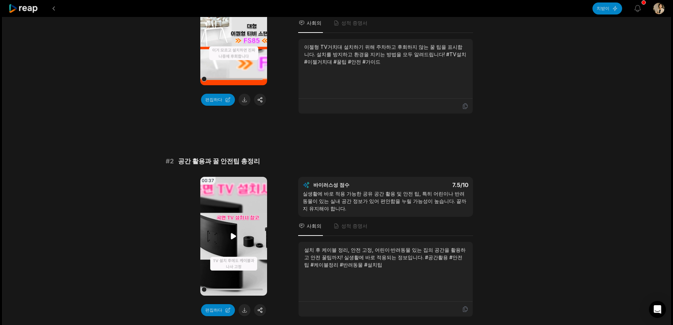 The width and height of the screenshot is (673, 325). Describe the element at coordinates (456, 185) in the screenshot. I see `font: 7.5` at that location.